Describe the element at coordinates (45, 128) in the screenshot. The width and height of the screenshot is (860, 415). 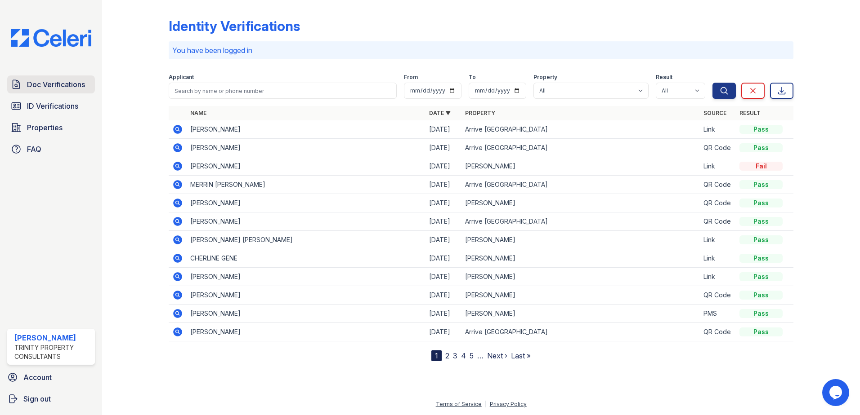
I see `span: Properties` at that location.